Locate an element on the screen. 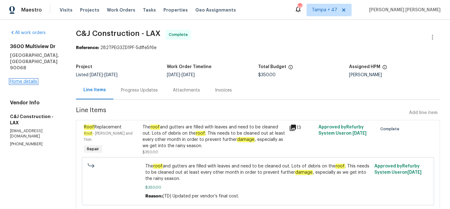 The width and height of the screenshot is (450, 209). div: Line Items is located at coordinates (95, 90).